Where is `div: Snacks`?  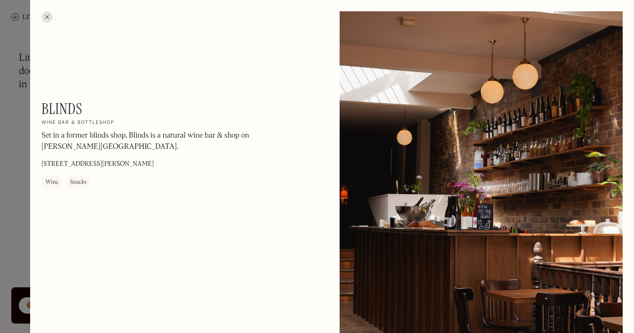 div: Snacks is located at coordinates (78, 183).